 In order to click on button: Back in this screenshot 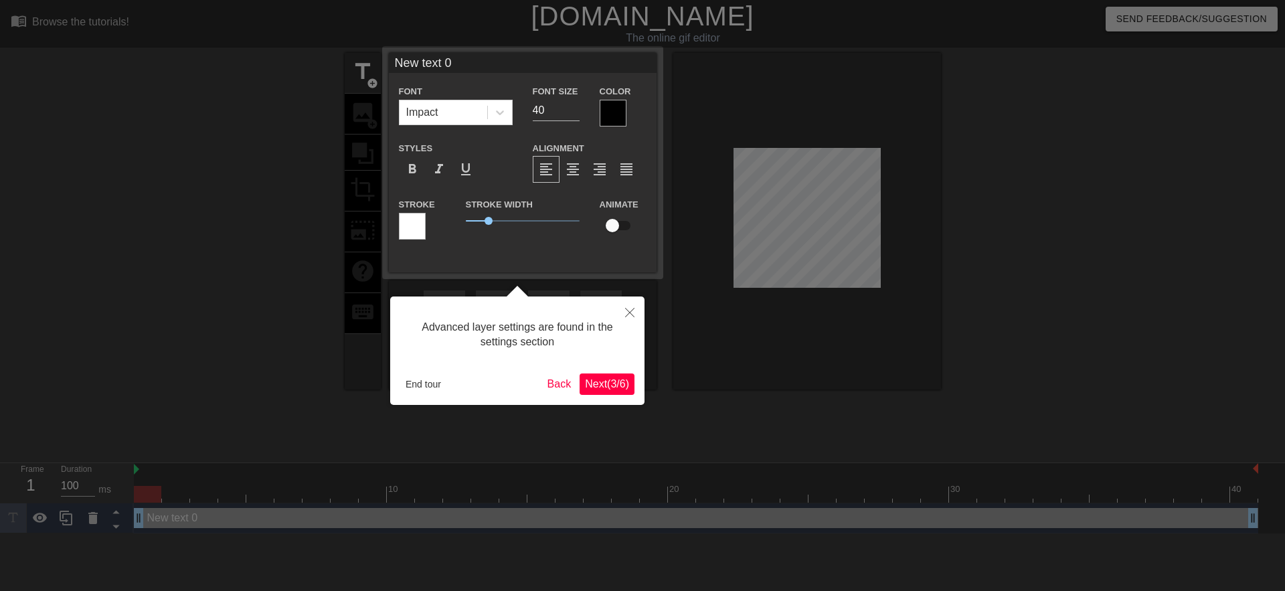, I will do `click(559, 384)`.